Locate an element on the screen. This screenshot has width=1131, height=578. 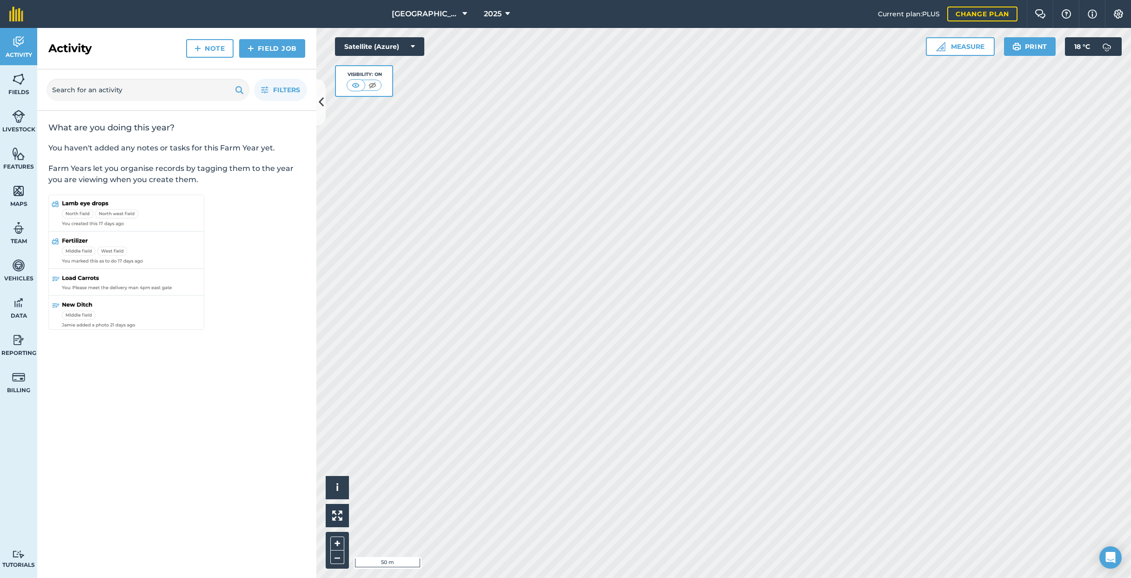
a: Note is located at coordinates (210, 48).